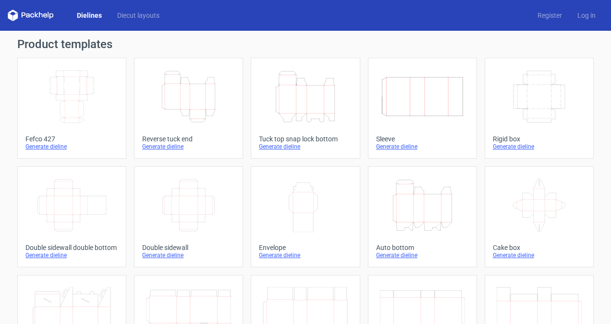  Describe the element at coordinates (138, 15) in the screenshot. I see `a: Diecut layouts` at that location.